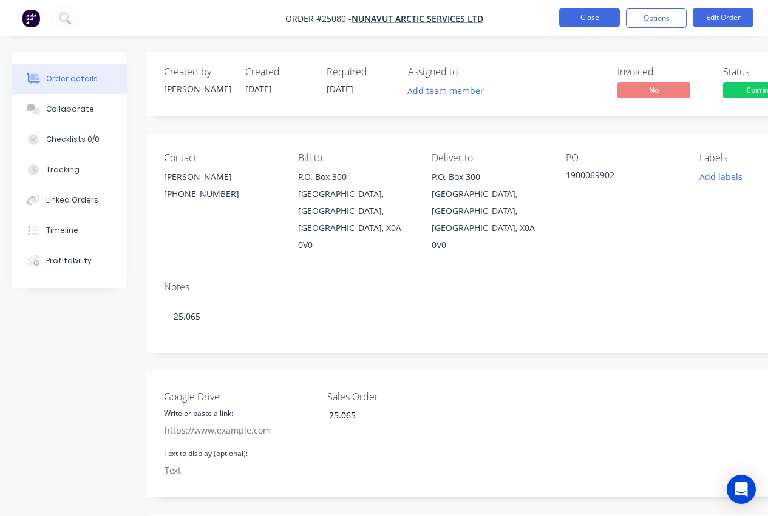  What do you see at coordinates (355, 158) in the screenshot?
I see `div: Bill to` at bounding box center [355, 158].